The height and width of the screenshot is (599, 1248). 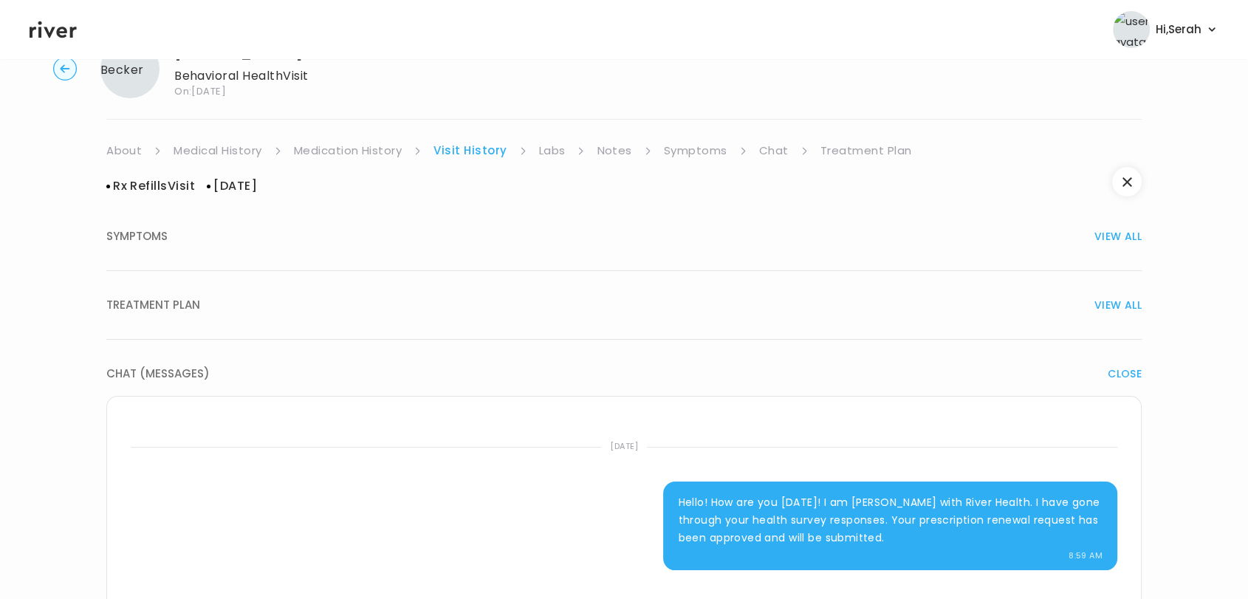 What do you see at coordinates (1086, 555) in the screenshot?
I see `span: 8:59 am` at bounding box center [1086, 555].